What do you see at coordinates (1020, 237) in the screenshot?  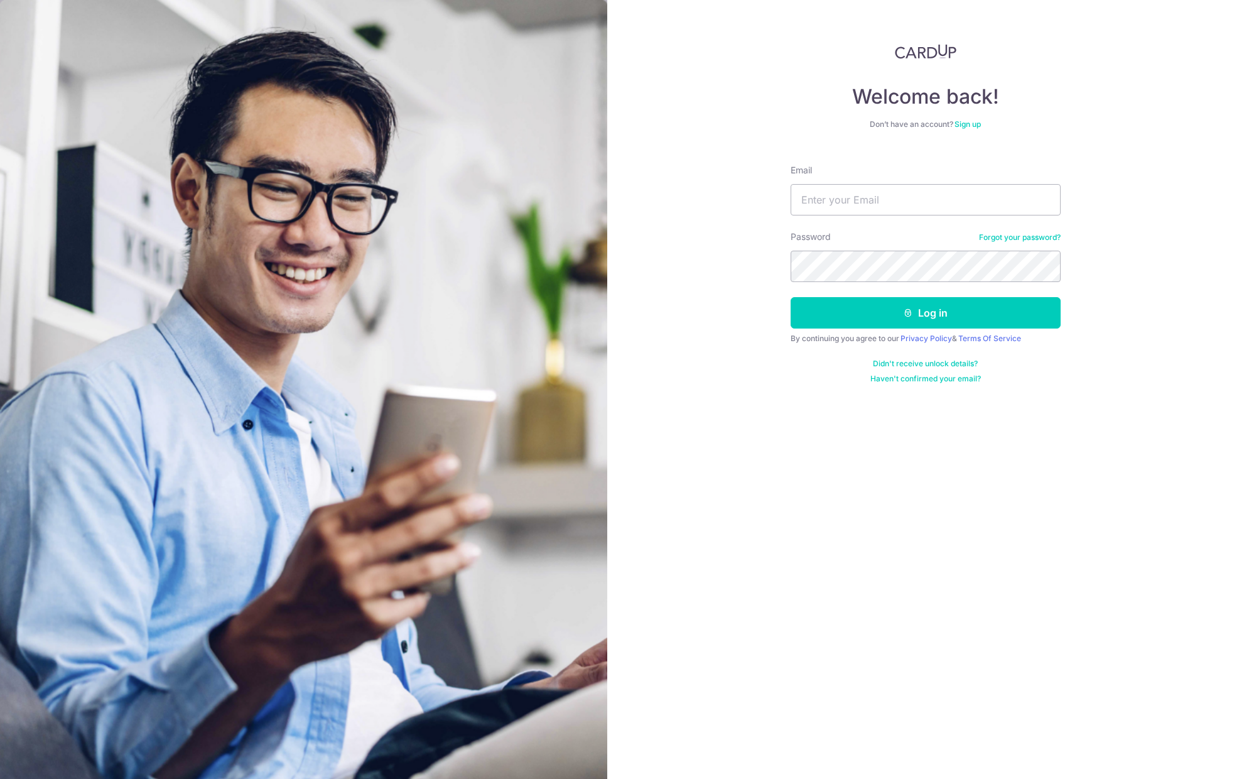 I see `a: Forgot your password?` at bounding box center [1020, 237].